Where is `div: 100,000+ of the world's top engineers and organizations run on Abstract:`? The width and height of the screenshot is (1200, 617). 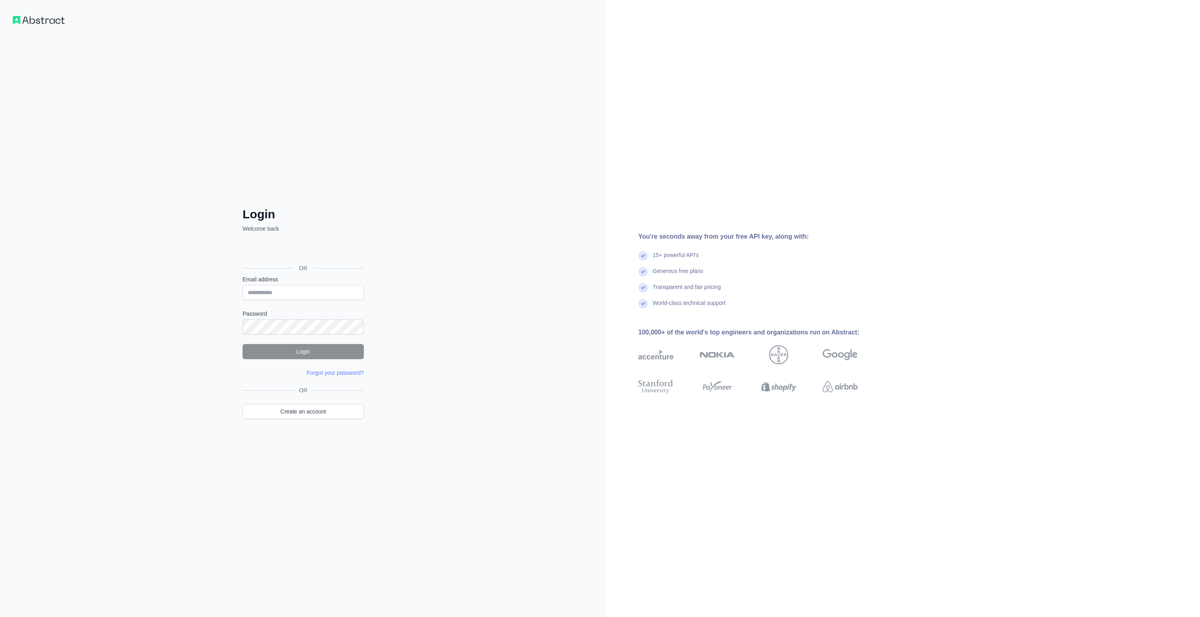 div: 100,000+ of the world's top engineers and organizations run on Abstract: is located at coordinates (761, 332).